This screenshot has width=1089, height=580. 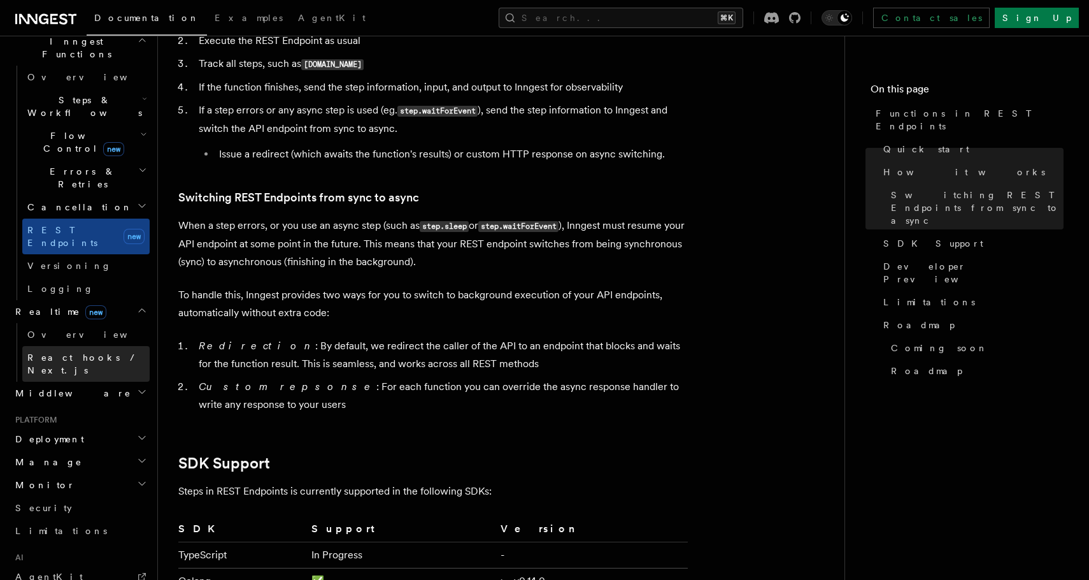 What do you see at coordinates (17, 557) in the screenshot?
I see `span: AI` at bounding box center [17, 557].